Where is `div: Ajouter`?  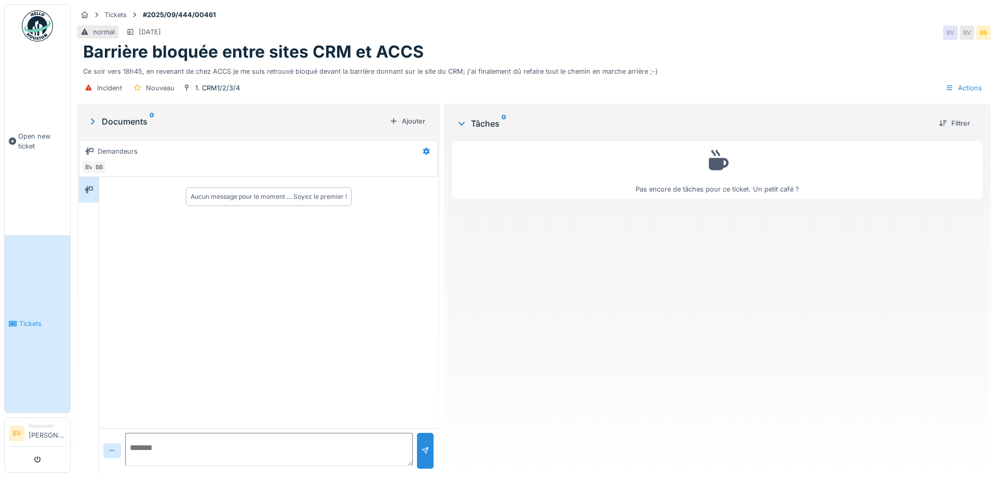 div: Ajouter is located at coordinates (407, 121).